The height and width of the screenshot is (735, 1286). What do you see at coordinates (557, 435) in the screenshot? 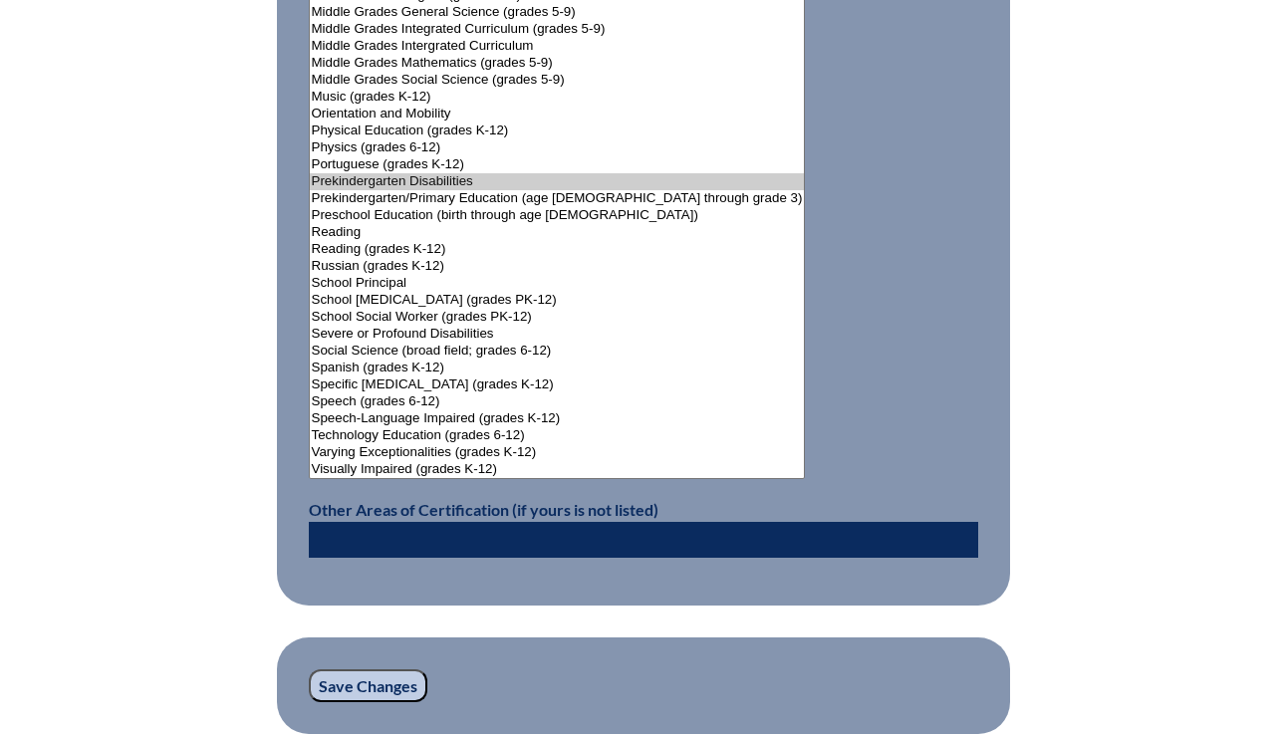
I see `option: Technology Education (grades 6-12)` at bounding box center [557, 435].